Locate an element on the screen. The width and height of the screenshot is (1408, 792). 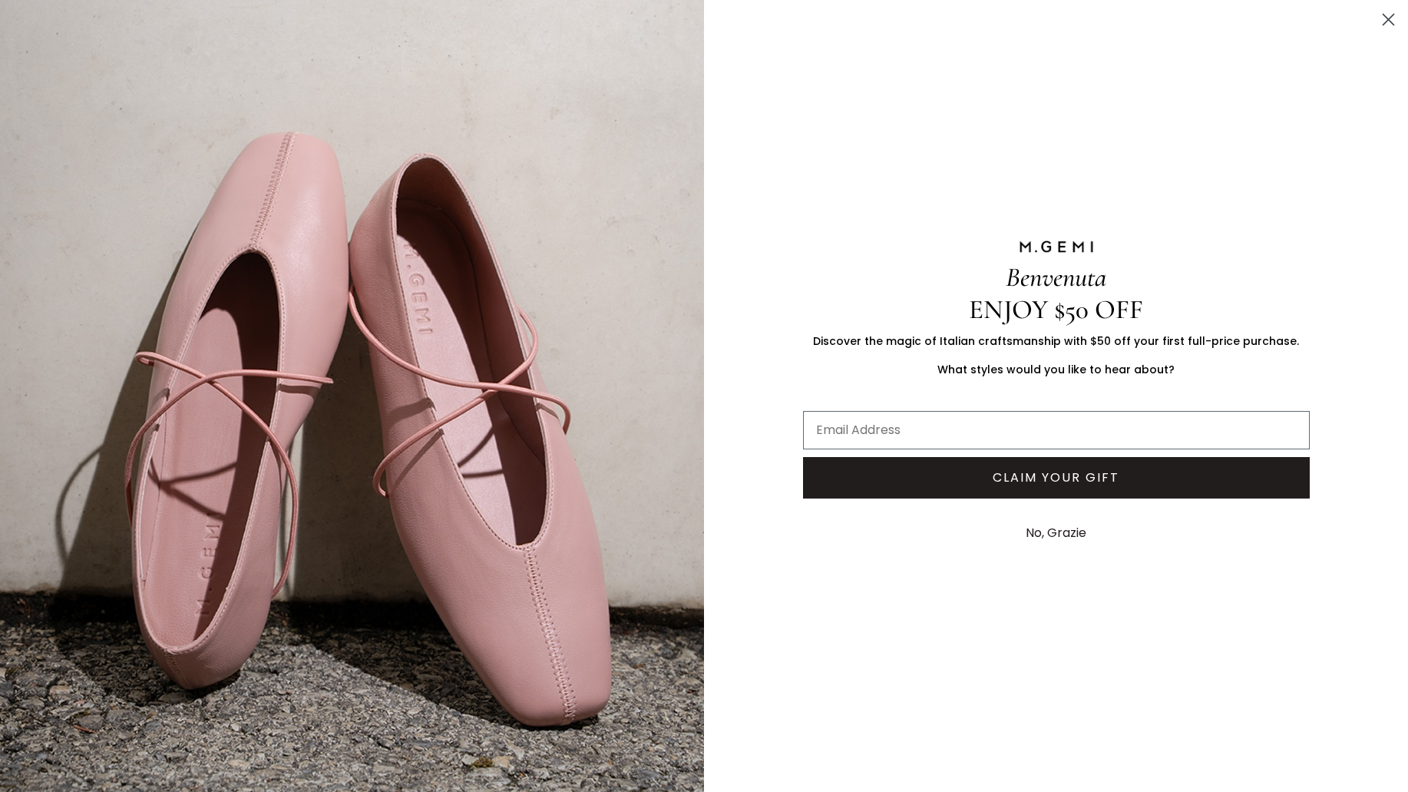
span: Discover the magic of Italian craftsmanship with $50 off your first full-price purchase. is located at coordinates (1056, 341).